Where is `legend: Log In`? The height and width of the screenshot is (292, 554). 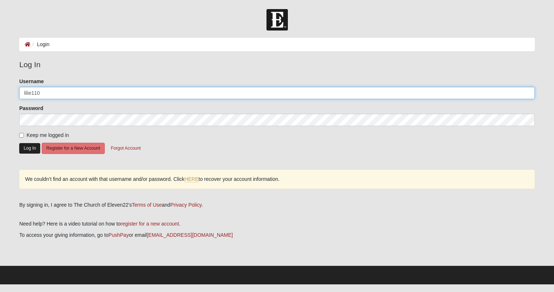
legend: Log In is located at coordinates (277, 65).